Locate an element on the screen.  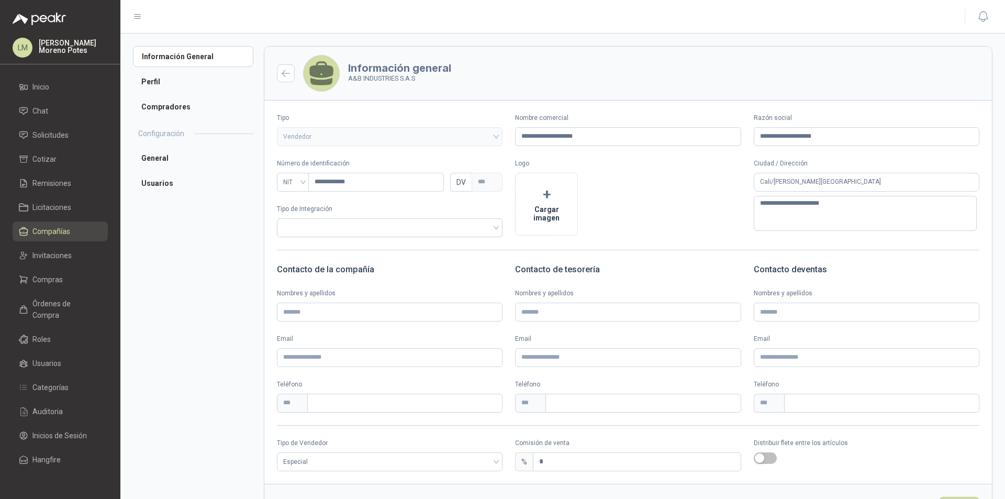
span: Chat is located at coordinates (40, 111).